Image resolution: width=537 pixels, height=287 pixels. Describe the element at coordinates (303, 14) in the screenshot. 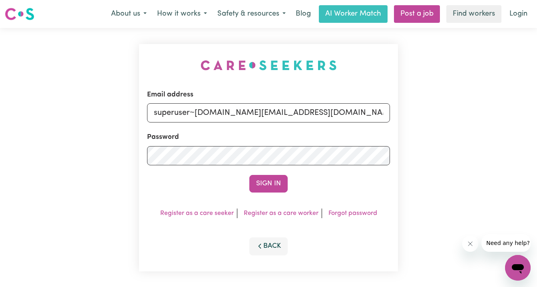

I see `a: Blog` at that location.